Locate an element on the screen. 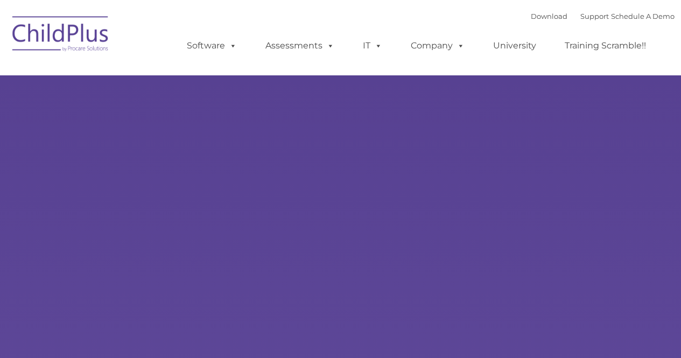  a: Download is located at coordinates (549, 16).